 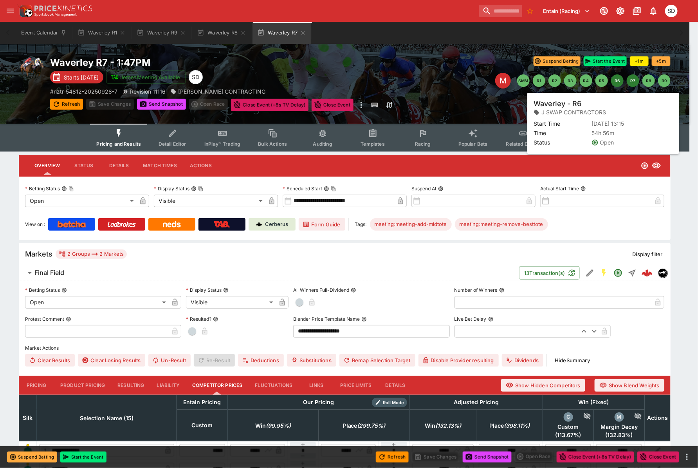 I want to click on div: Our Pricing, so click(x=318, y=402).